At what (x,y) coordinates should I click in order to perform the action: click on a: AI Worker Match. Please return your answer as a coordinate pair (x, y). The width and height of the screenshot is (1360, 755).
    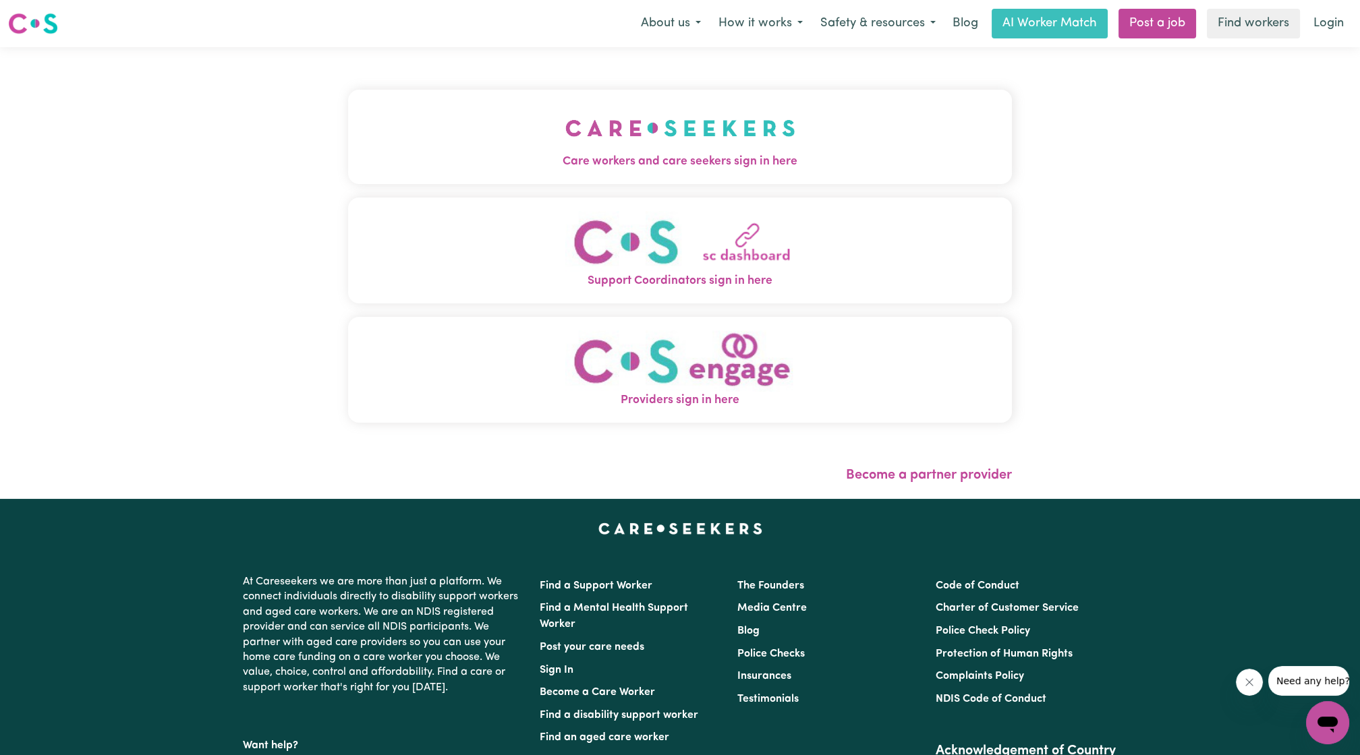
    Looking at the image, I should click on (1049, 24).